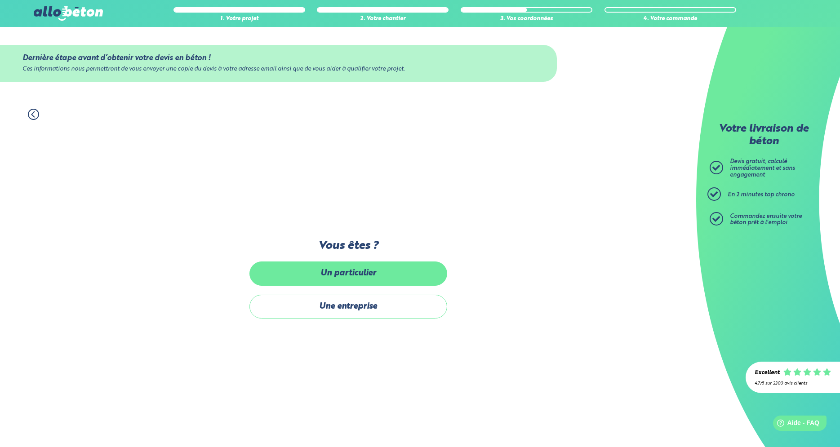 This screenshot has height=447, width=840. I want to click on span: En 2 minutes top chrono, so click(761, 195).